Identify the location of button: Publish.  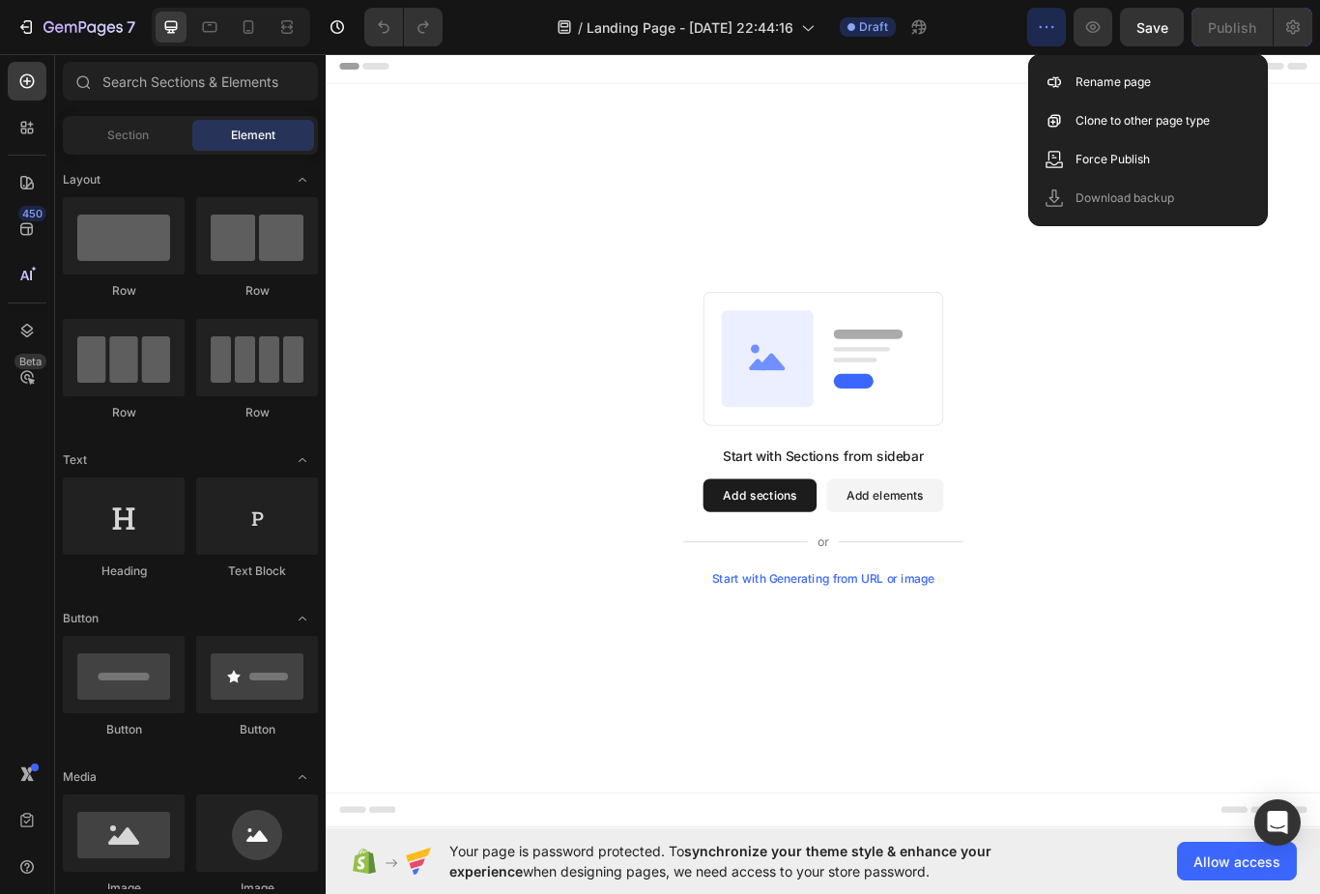
(1232, 27).